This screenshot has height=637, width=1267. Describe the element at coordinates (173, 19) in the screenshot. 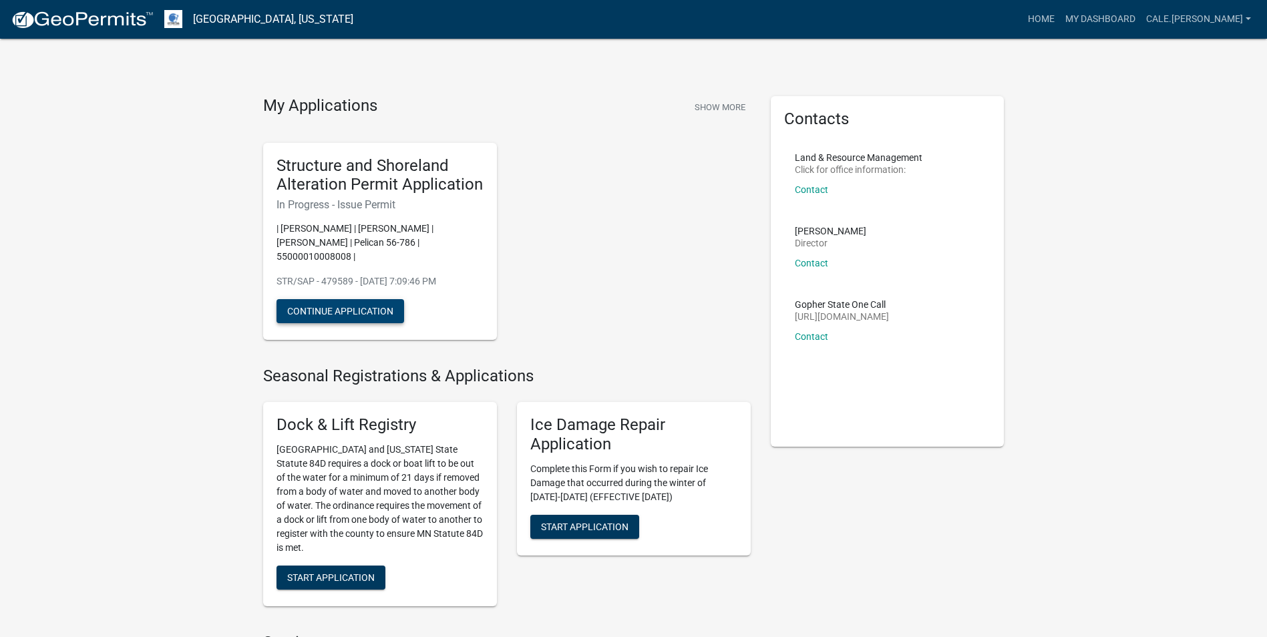

I see `img: Otter Tail County, Minnesota` at that location.